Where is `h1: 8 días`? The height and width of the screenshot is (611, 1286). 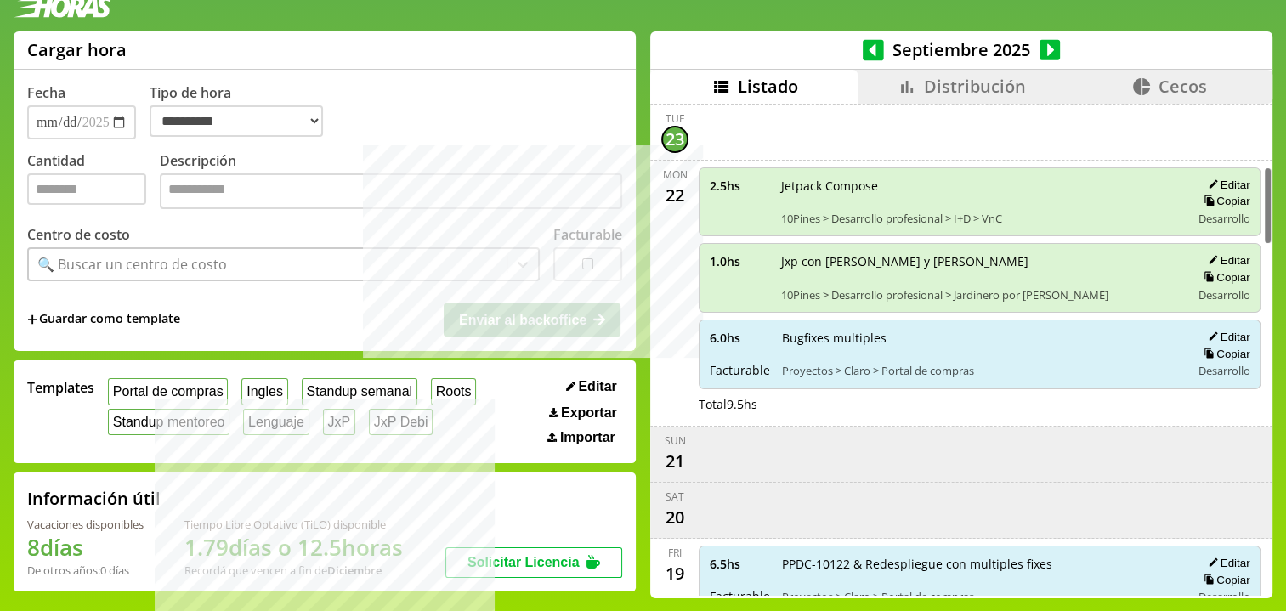 h1: 8 días is located at coordinates (85, 547).